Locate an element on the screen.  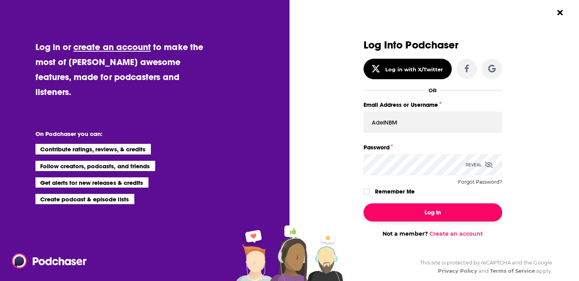
button: Forgot Password? is located at coordinates (480, 182).